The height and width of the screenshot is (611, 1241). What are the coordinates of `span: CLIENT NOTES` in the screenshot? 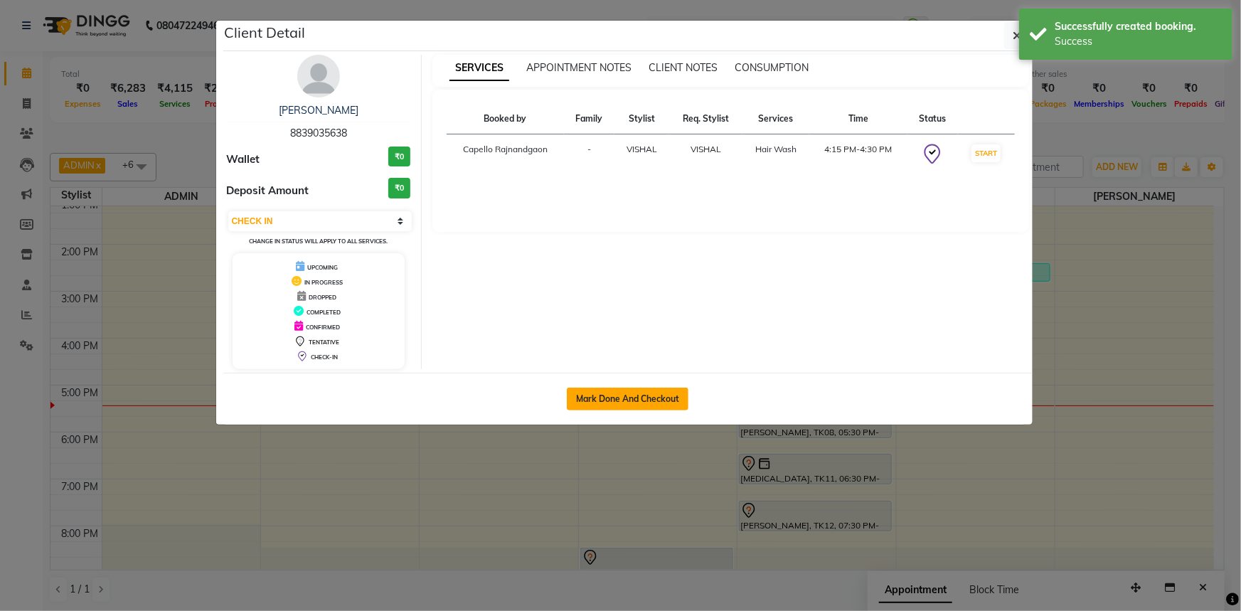 It's located at (683, 68).